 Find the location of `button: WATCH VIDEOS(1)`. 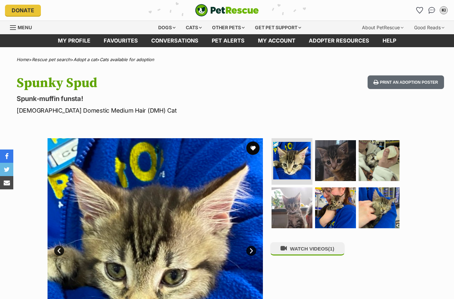

button: WATCH VIDEOS(1) is located at coordinates (307, 249).